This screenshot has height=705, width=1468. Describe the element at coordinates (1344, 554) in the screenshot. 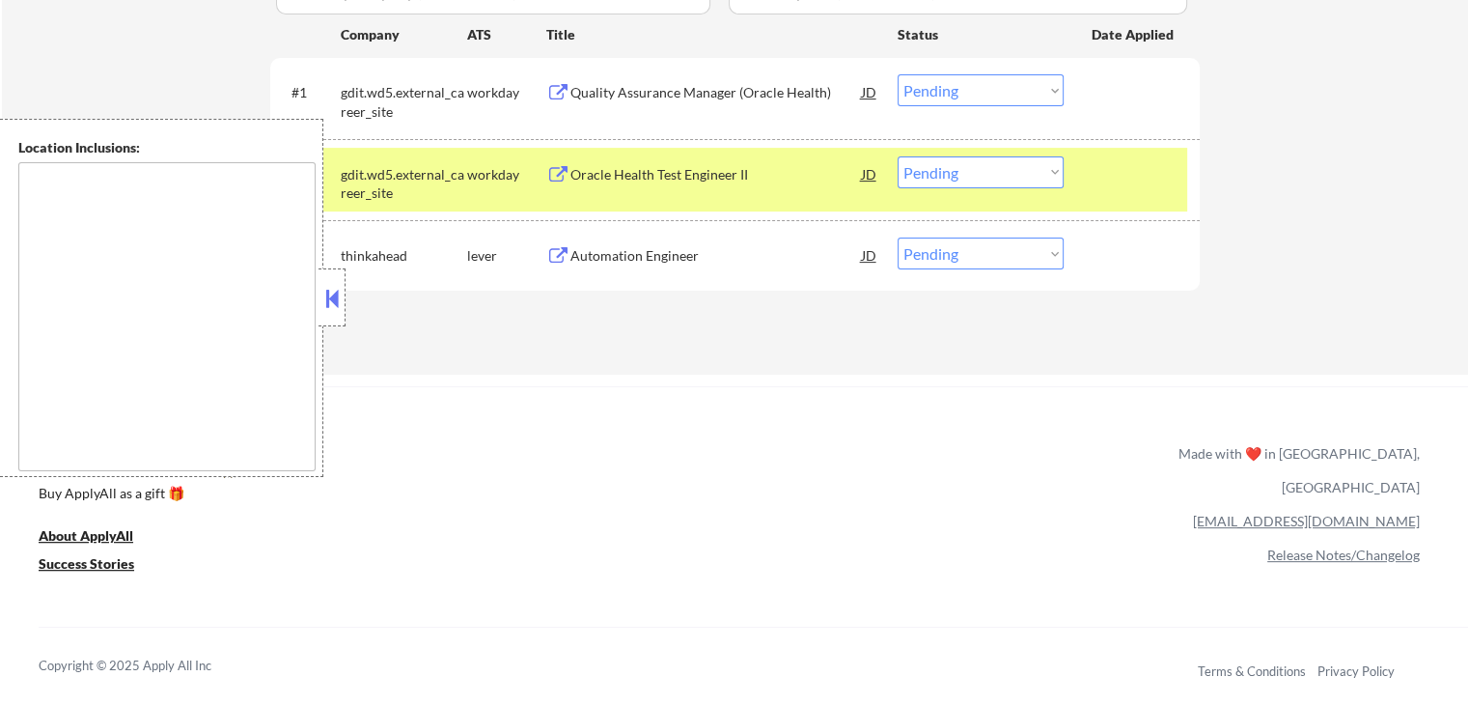

I see `a: Release Notes/Changelog` at that location.